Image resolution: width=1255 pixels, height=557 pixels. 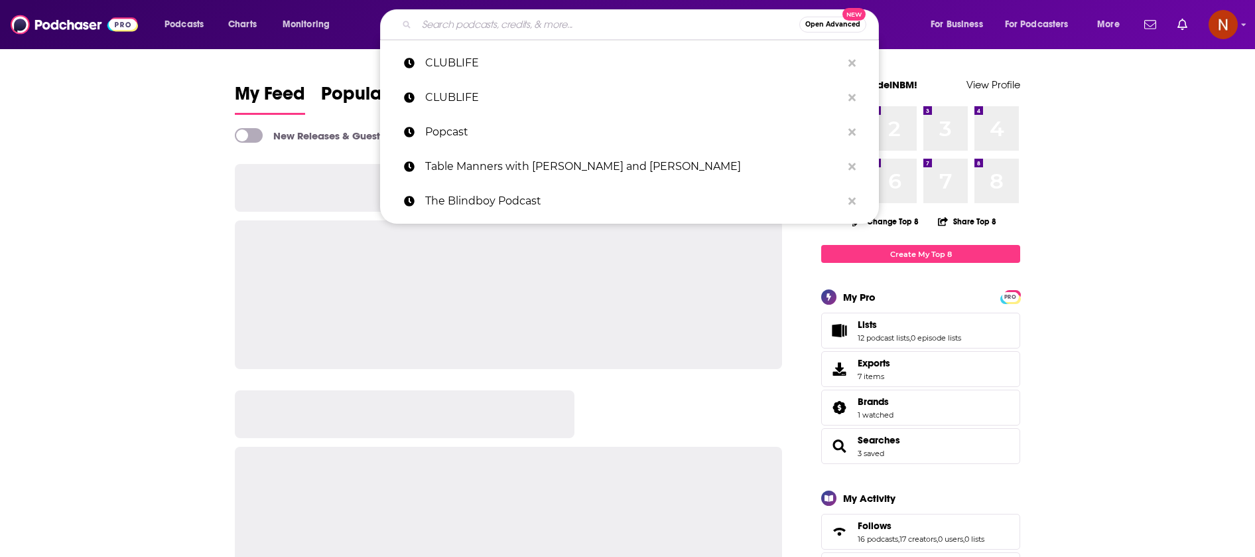 What do you see at coordinates (322, 135) in the screenshot?
I see `a: New Releases & Guests Only` at bounding box center [322, 135].